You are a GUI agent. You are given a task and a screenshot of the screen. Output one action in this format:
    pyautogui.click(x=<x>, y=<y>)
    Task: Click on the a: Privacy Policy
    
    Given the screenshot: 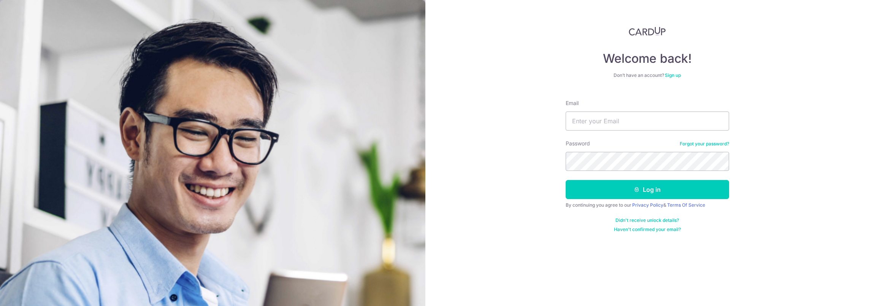 What is the action you would take?
    pyautogui.click(x=648, y=204)
    